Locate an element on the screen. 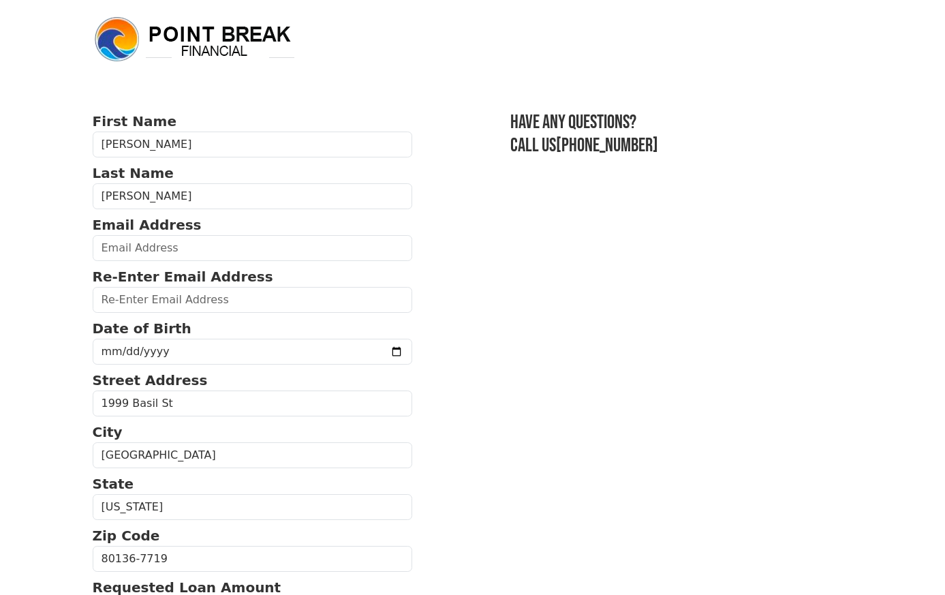 Image resolution: width=945 pixels, height=595 pixels. strong: Email Address is located at coordinates (147, 225).